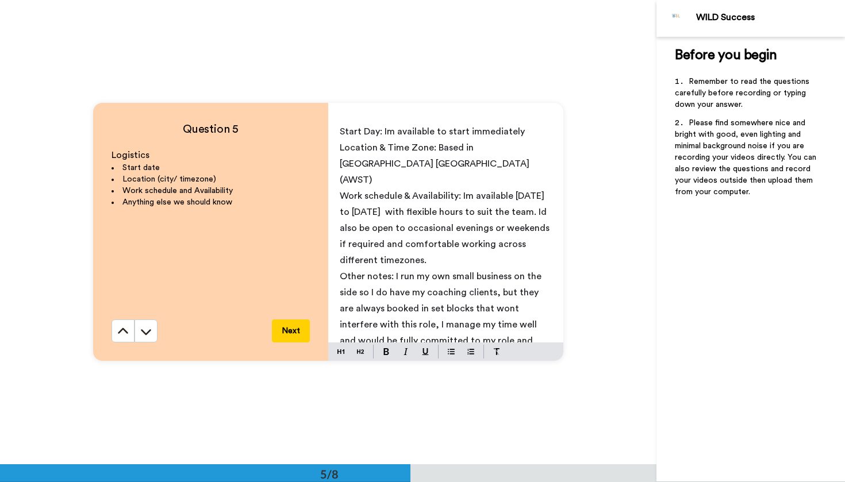 This screenshot has height=482, width=845. I want to click on span: Location (city/ timezone), so click(169, 179).